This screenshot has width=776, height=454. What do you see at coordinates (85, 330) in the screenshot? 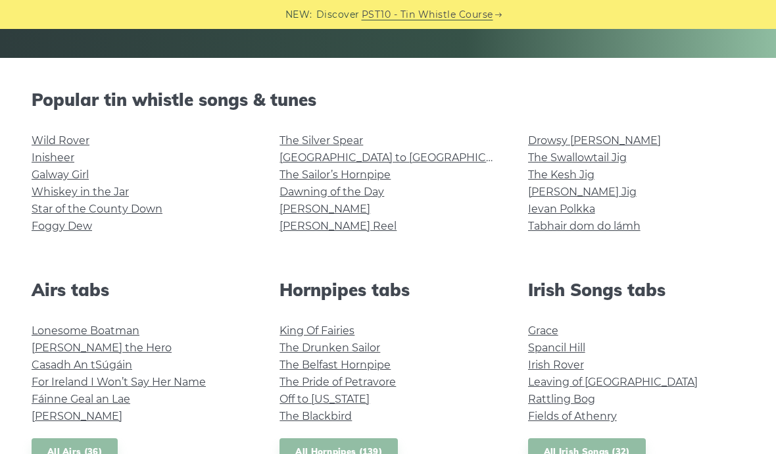
I see `a: Lonesome Boatman` at bounding box center [85, 330].